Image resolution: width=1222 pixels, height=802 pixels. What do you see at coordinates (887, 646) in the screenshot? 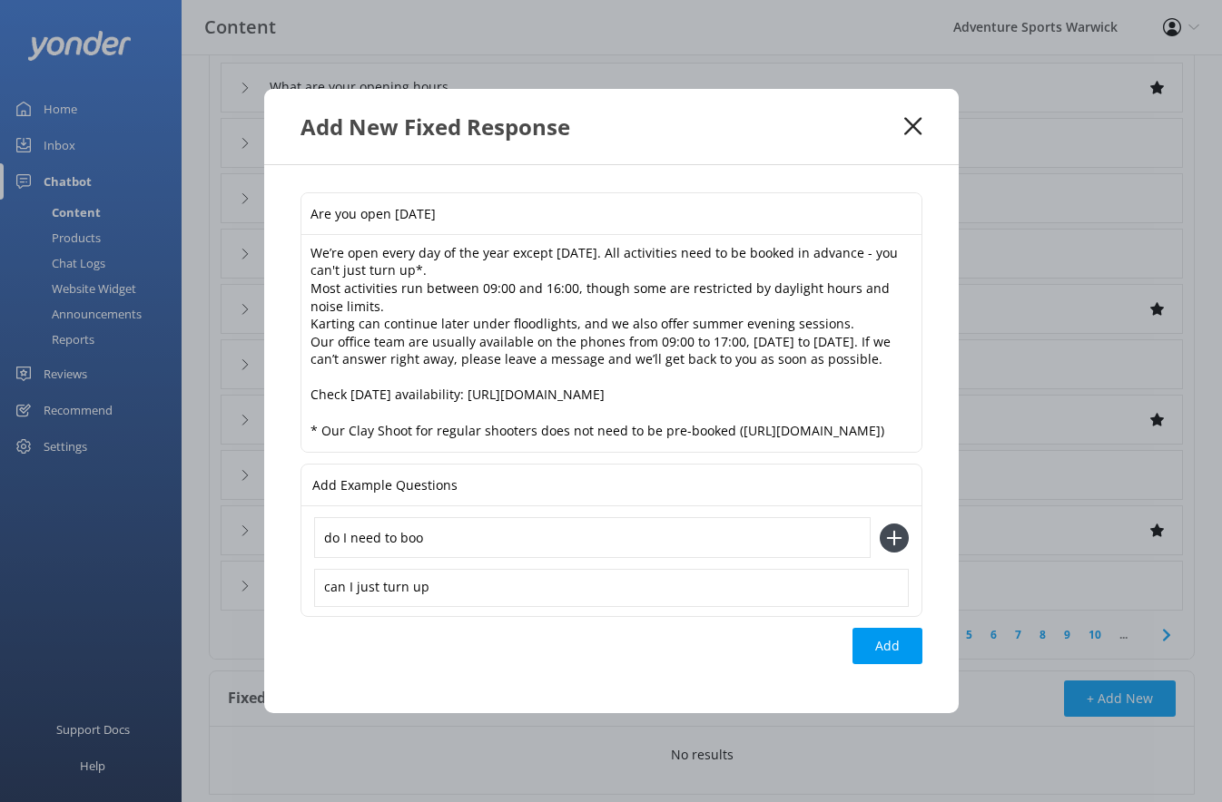
I see `button: Add` at bounding box center [887, 646].